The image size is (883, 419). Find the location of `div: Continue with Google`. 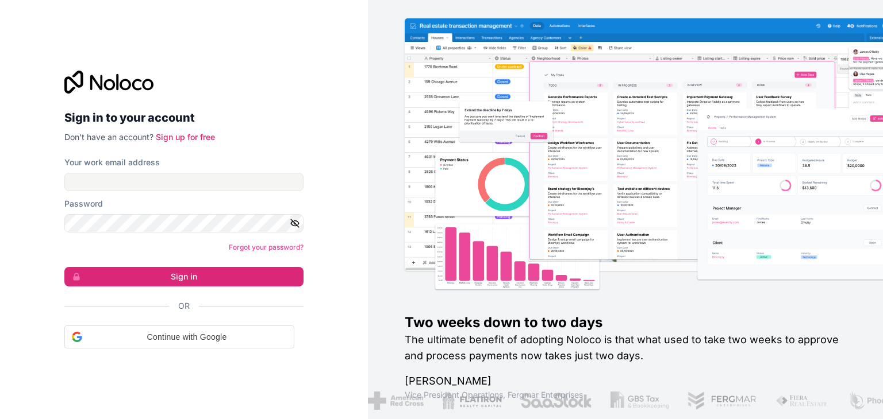

div: Continue with Google is located at coordinates (179, 337).